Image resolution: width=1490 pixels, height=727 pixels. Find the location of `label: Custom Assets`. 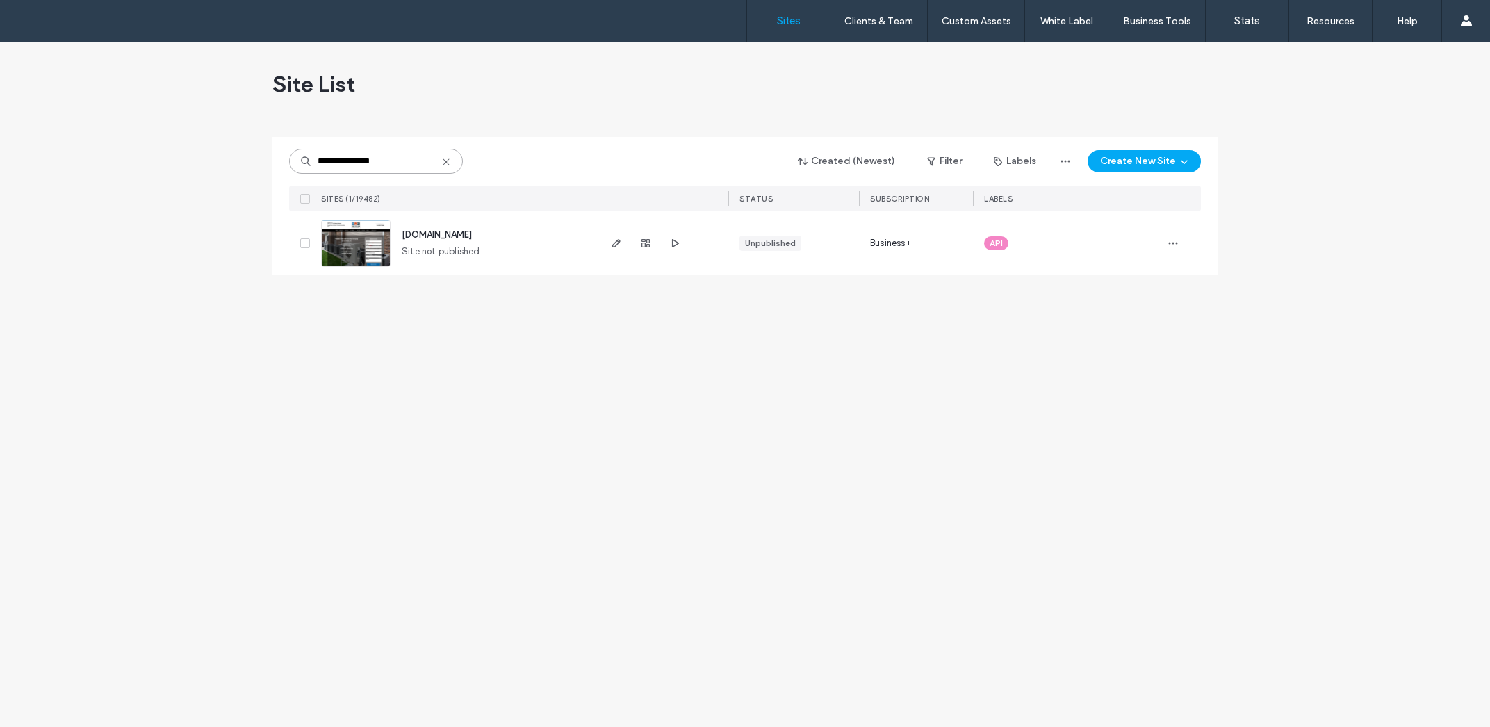

label: Custom Assets is located at coordinates (977, 21).